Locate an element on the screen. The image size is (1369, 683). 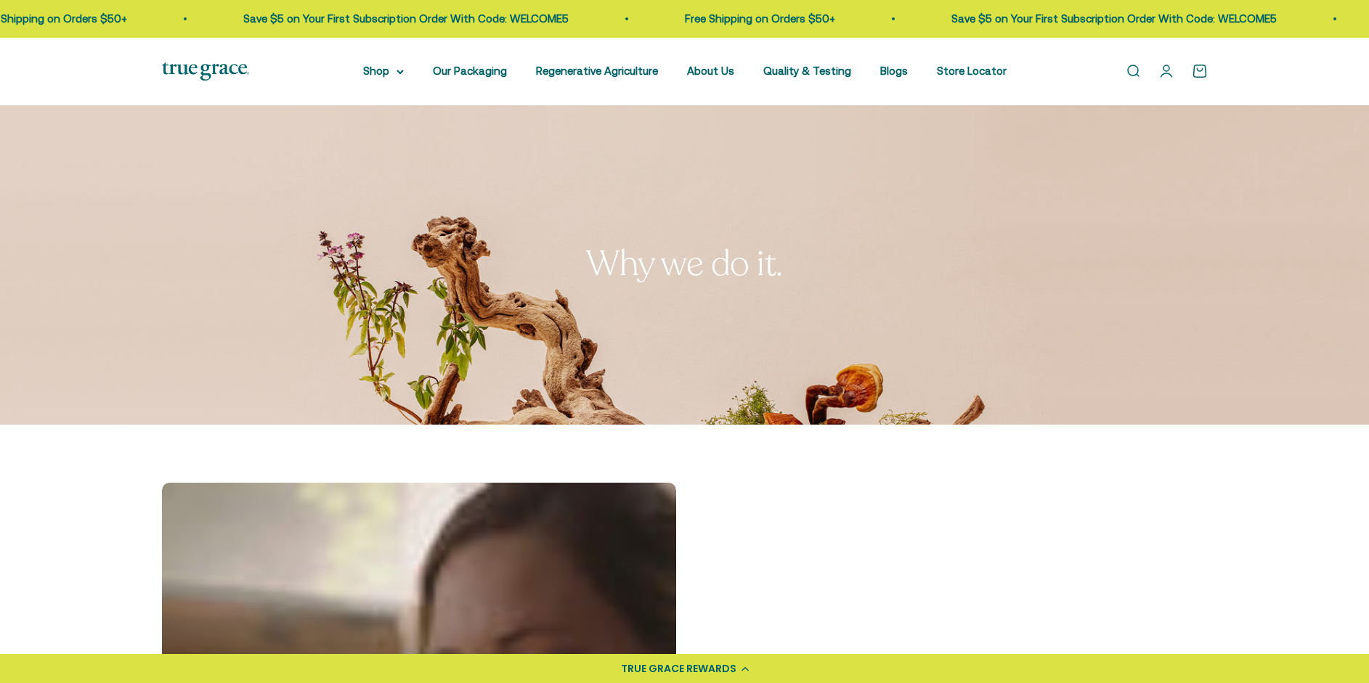
a: Blogs is located at coordinates (894, 70).